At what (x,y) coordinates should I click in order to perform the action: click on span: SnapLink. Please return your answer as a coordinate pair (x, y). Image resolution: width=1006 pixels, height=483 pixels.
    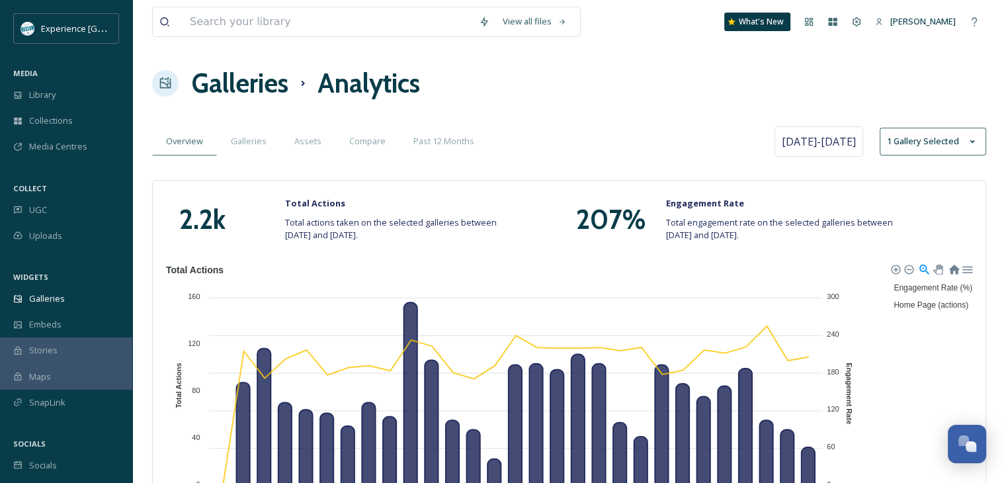
    Looking at the image, I should click on (47, 402).